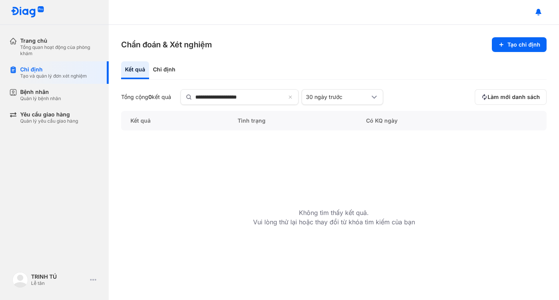 The height and width of the screenshot is (300, 559). I want to click on span: 0, so click(150, 97).